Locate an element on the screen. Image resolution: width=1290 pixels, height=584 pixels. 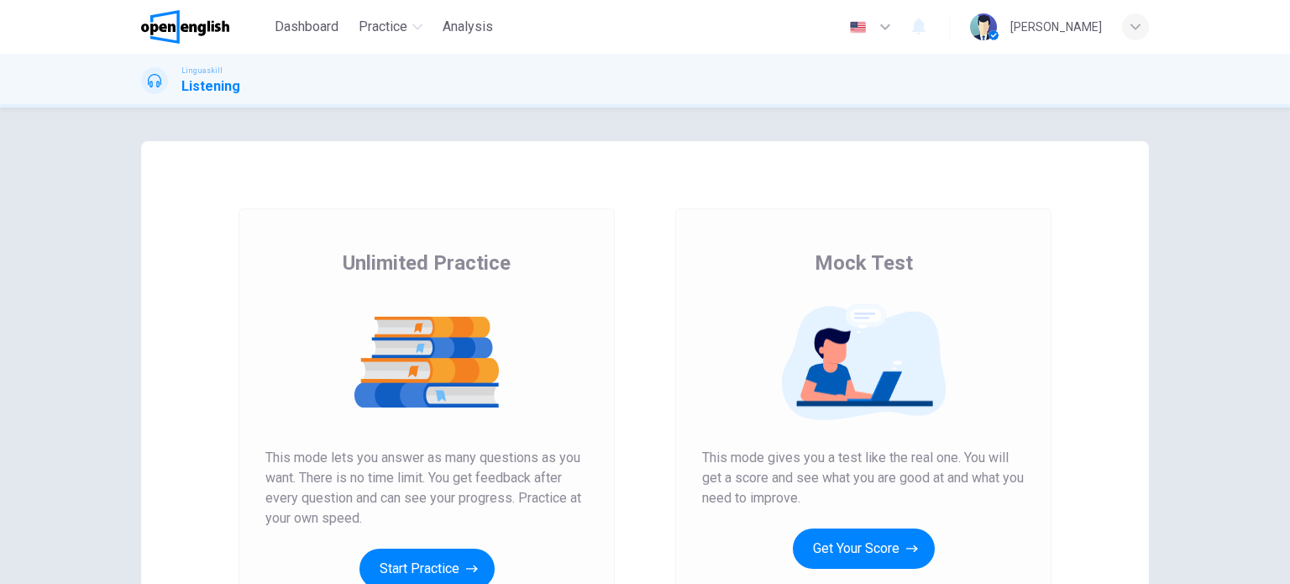
a: OpenEnglish logo is located at coordinates (204, 27).